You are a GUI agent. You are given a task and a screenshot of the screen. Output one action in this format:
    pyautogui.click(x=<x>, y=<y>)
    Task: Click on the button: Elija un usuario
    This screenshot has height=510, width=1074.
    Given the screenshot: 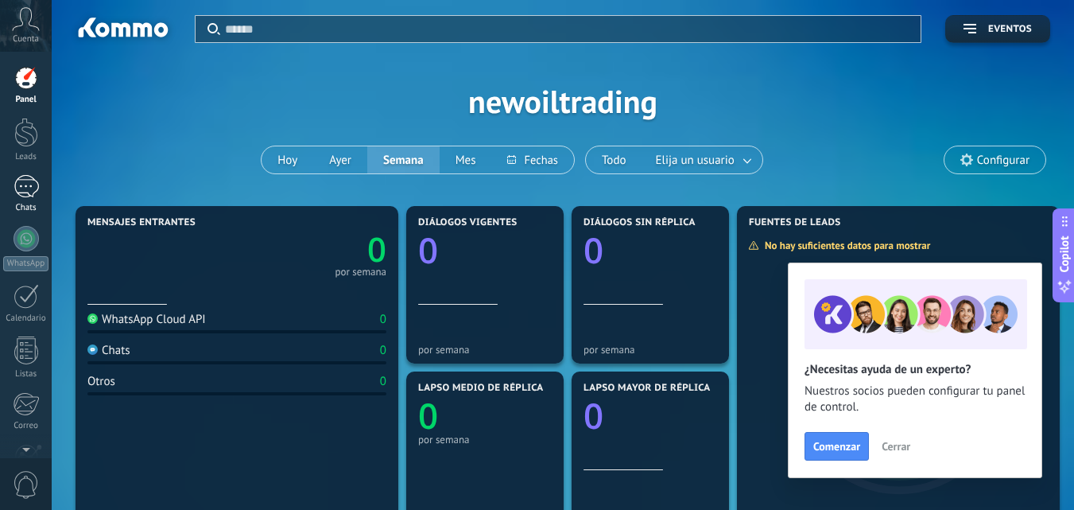 What is the action you would take?
    pyautogui.click(x=702, y=160)
    